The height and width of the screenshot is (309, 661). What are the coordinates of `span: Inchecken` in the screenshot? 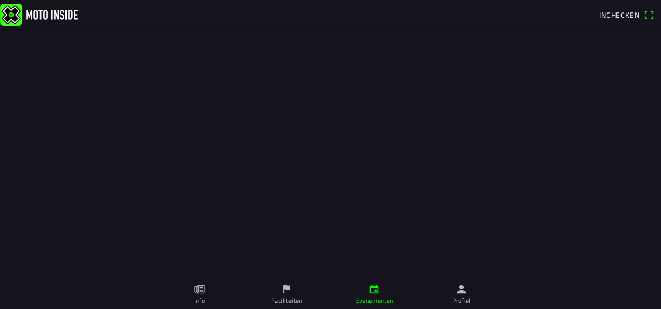 It's located at (619, 15).